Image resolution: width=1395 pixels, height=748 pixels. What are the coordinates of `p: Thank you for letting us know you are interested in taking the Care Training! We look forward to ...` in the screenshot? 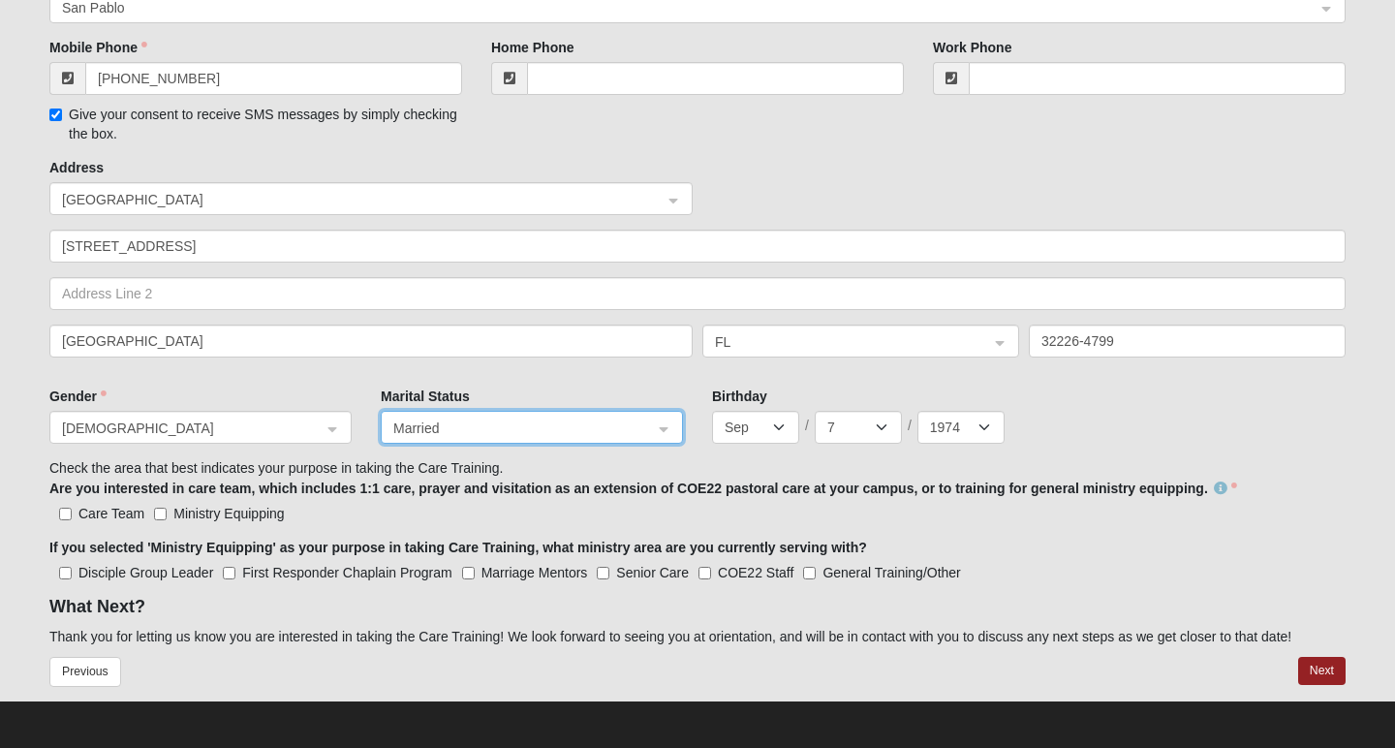 It's located at (697, 636).